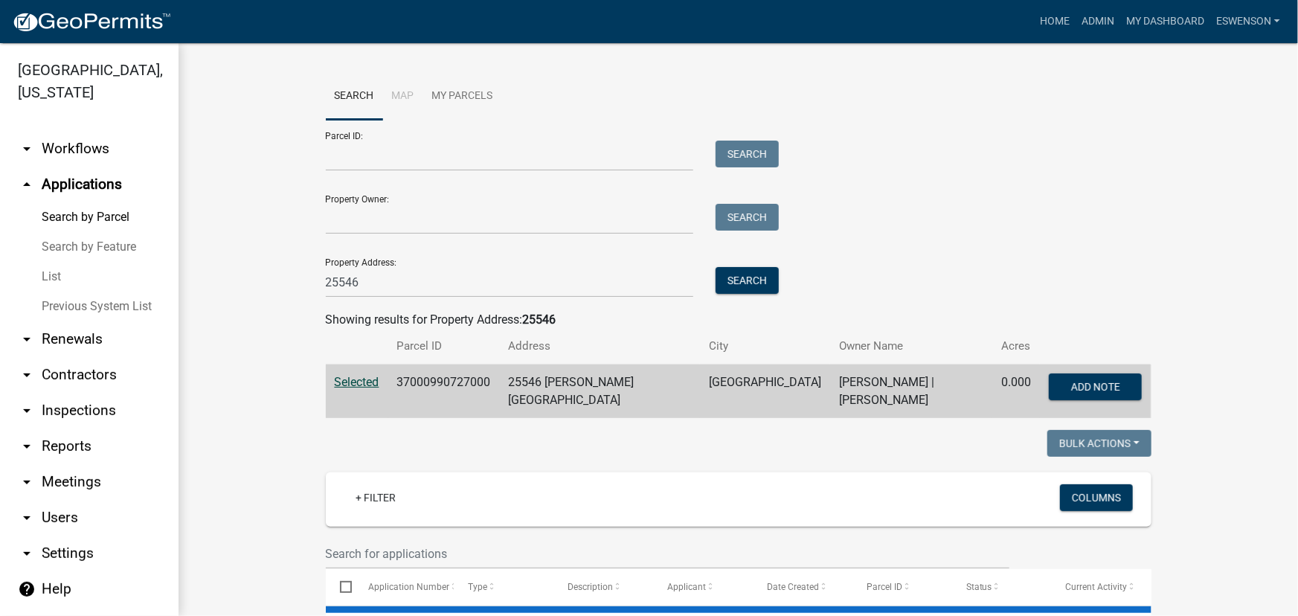 This screenshot has height=616, width=1298. I want to click on th: City, so click(764, 346).